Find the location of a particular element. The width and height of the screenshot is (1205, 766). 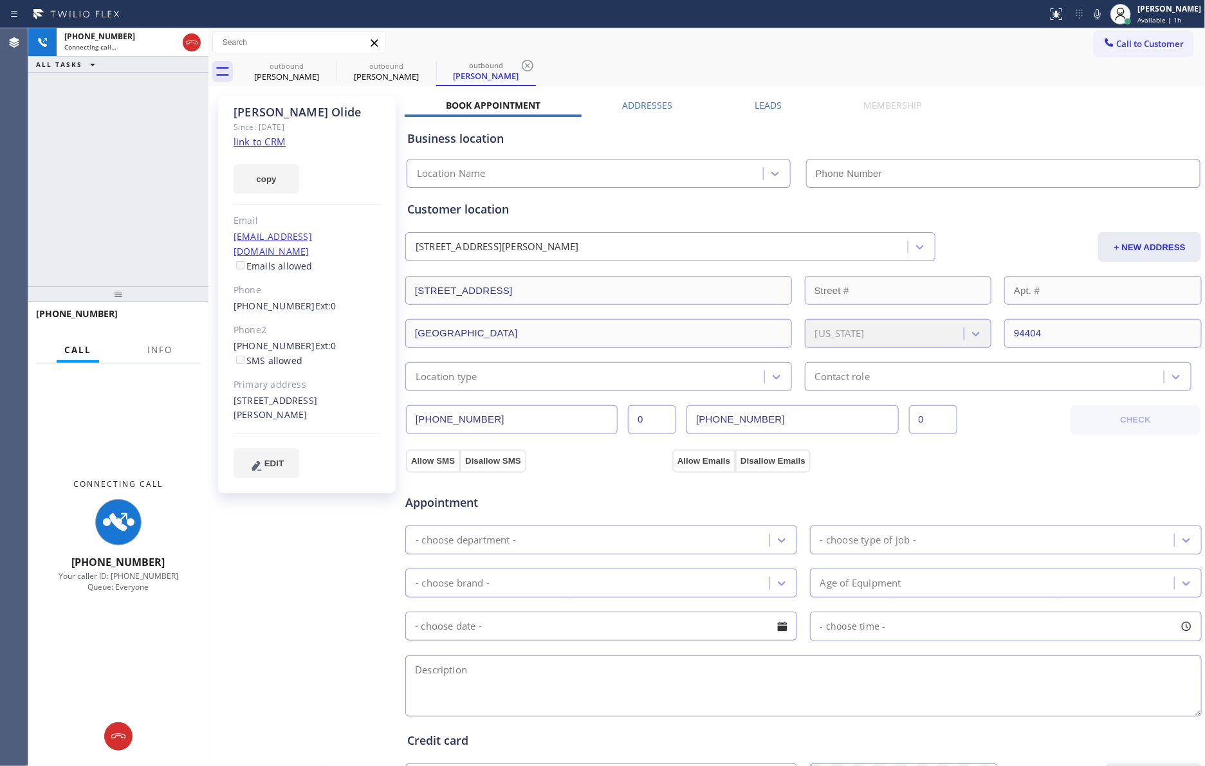

div: Phone2 is located at coordinates (307, 330).